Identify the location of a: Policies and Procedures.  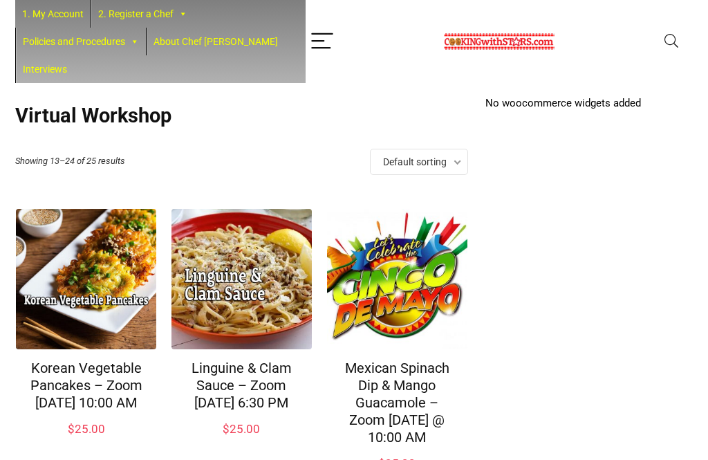
(81, 42).